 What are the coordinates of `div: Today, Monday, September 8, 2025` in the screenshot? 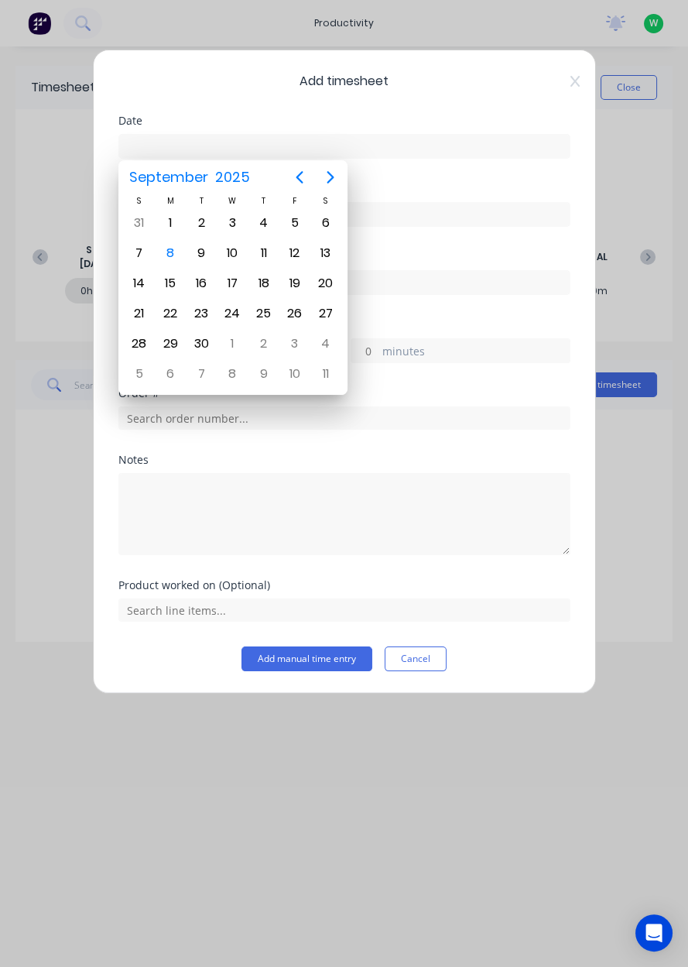 It's located at (170, 253).